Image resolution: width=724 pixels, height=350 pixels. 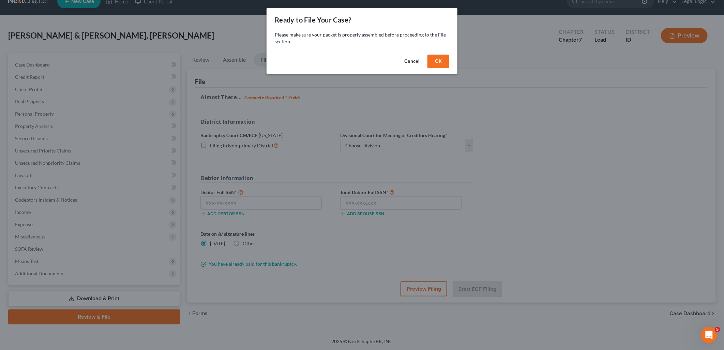 What do you see at coordinates (718, 329) in the screenshot?
I see `span: 5` at bounding box center [718, 329].